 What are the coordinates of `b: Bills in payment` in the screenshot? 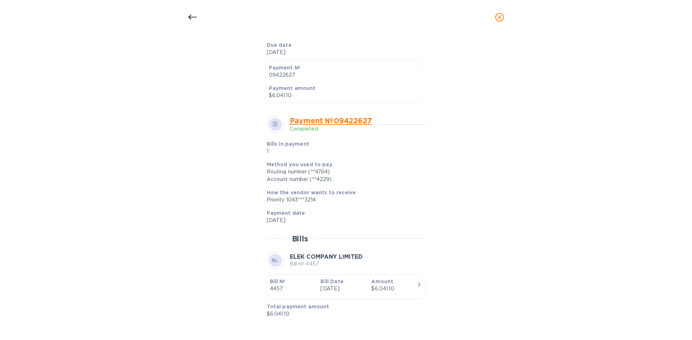 It's located at (288, 144).